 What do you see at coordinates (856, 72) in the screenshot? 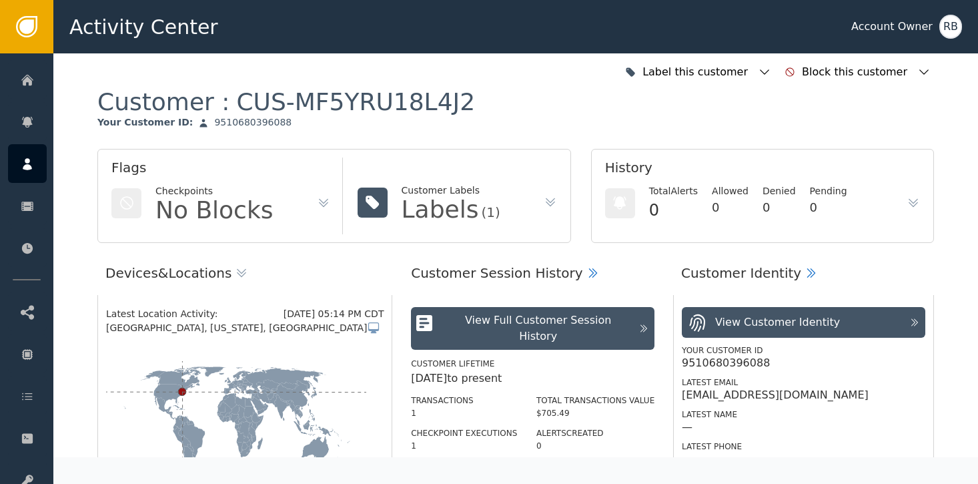
I see `div: Block this customer` at bounding box center [856, 72].